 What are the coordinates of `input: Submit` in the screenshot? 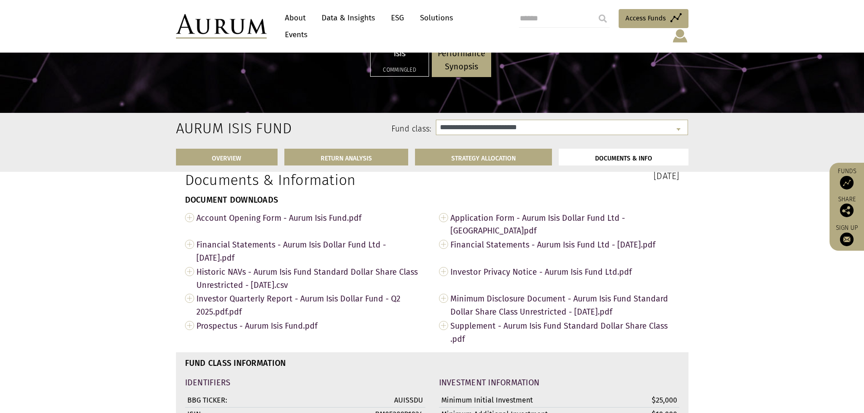 It's located at (603, 19).